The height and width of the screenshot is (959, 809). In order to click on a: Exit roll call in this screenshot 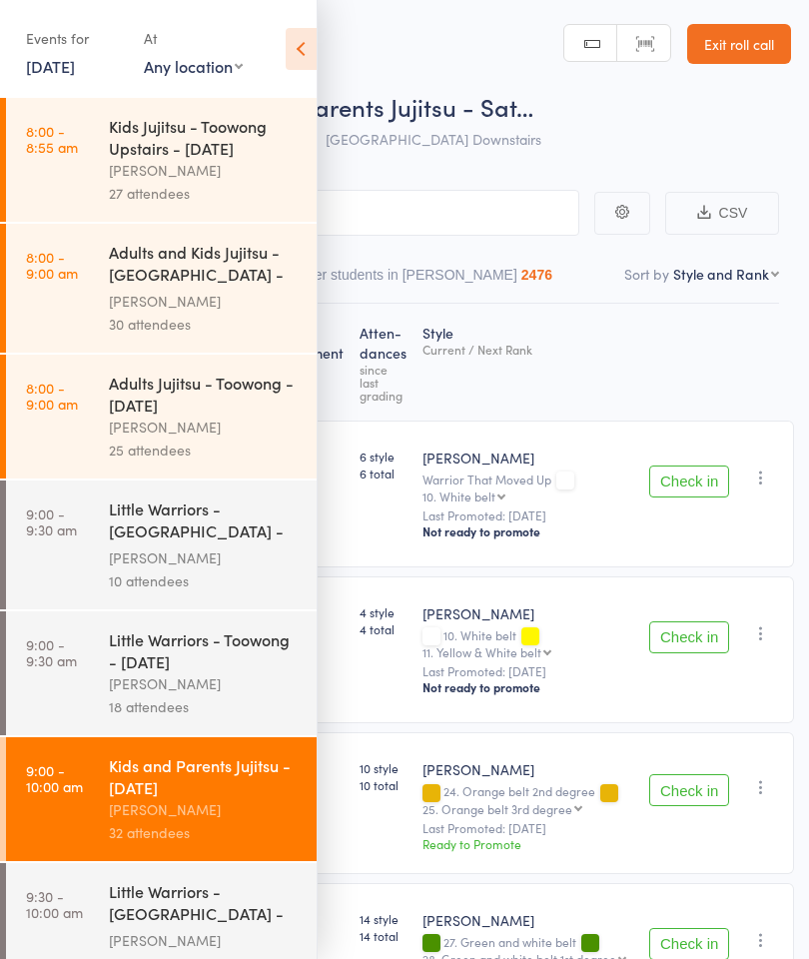, I will do `click(739, 44)`.